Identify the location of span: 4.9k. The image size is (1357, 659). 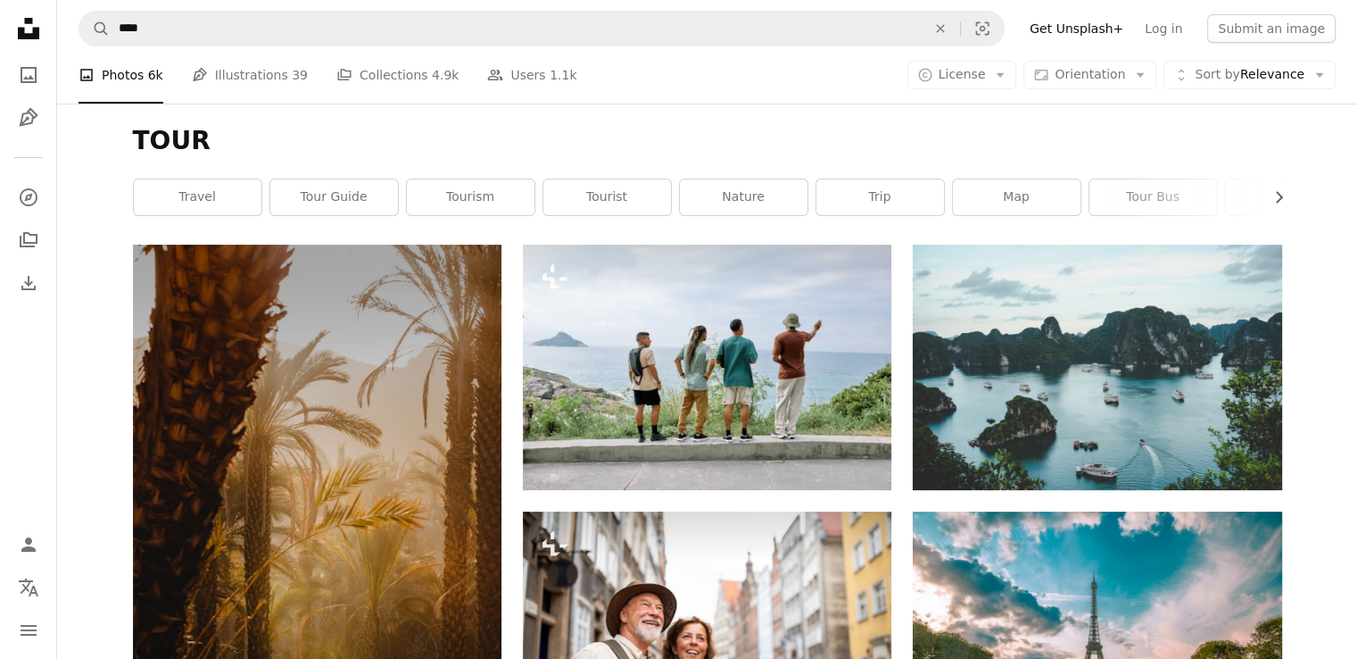
(445, 75).